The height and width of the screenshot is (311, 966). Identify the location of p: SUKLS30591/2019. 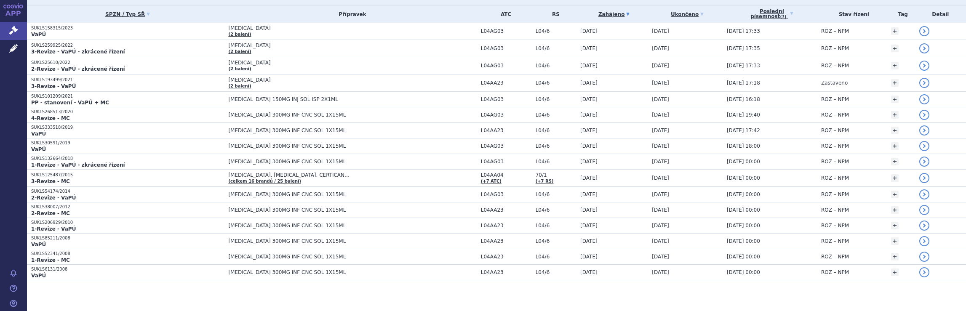
(128, 143).